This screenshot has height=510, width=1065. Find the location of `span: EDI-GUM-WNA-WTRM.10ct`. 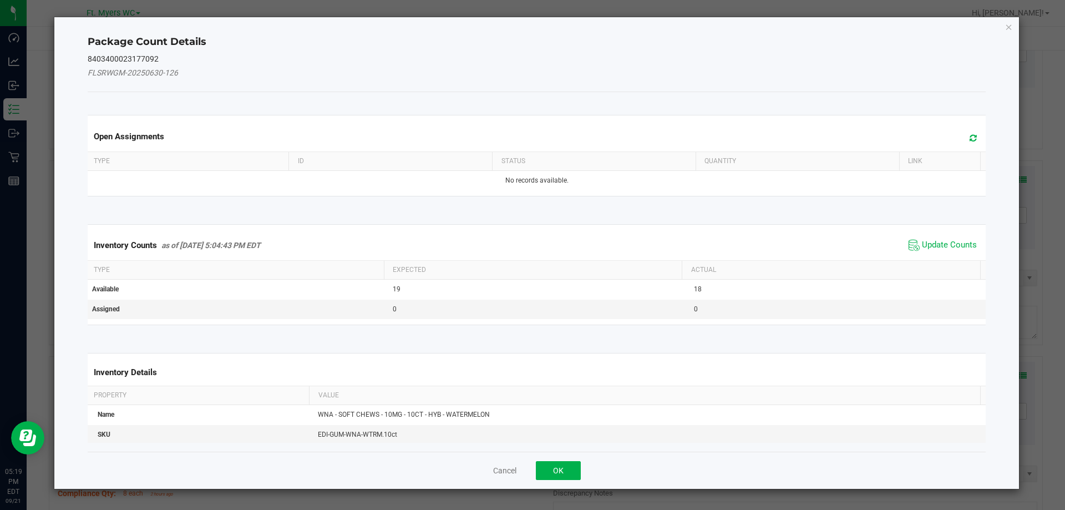

span: EDI-GUM-WNA-WTRM.10ct is located at coordinates (357, 434).